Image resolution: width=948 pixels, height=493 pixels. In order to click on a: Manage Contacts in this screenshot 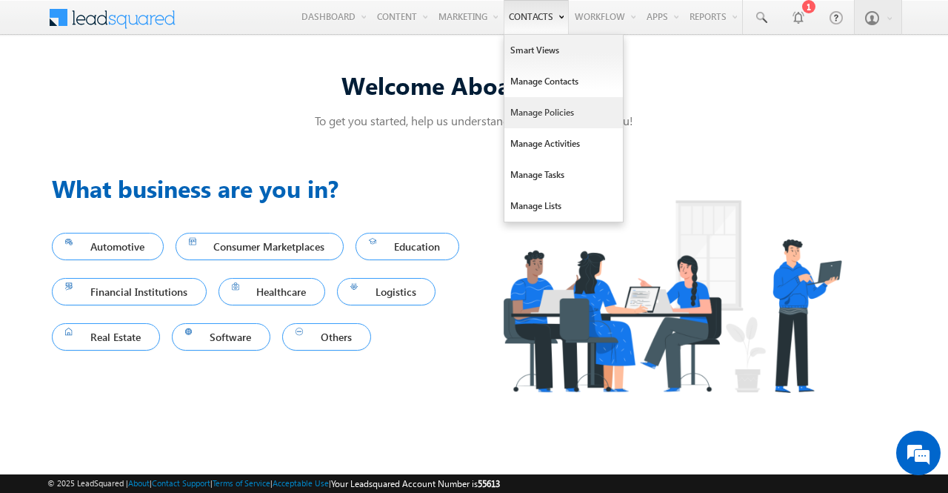, I will do `click(564, 81)`.